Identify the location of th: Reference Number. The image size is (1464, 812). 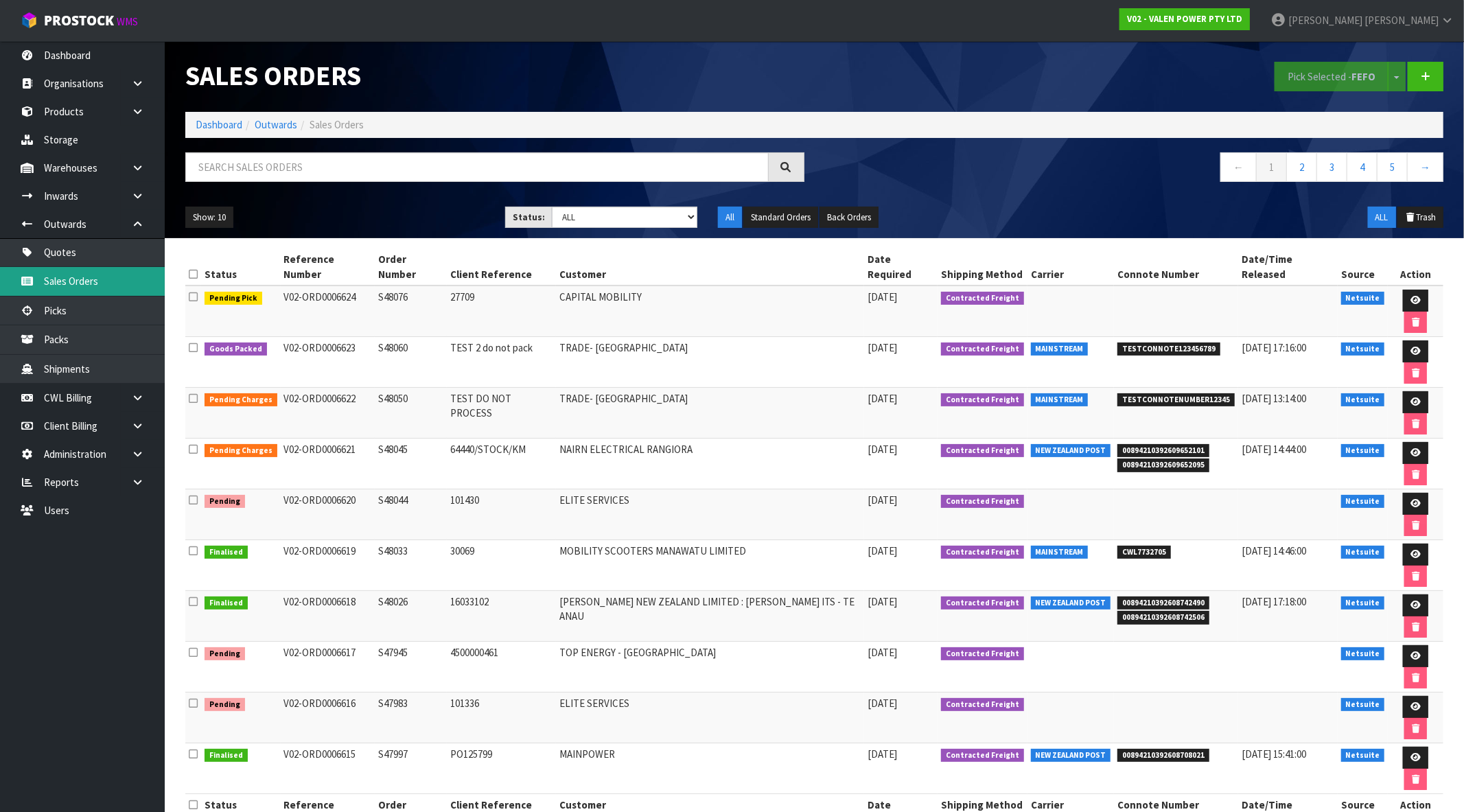
(327, 267).